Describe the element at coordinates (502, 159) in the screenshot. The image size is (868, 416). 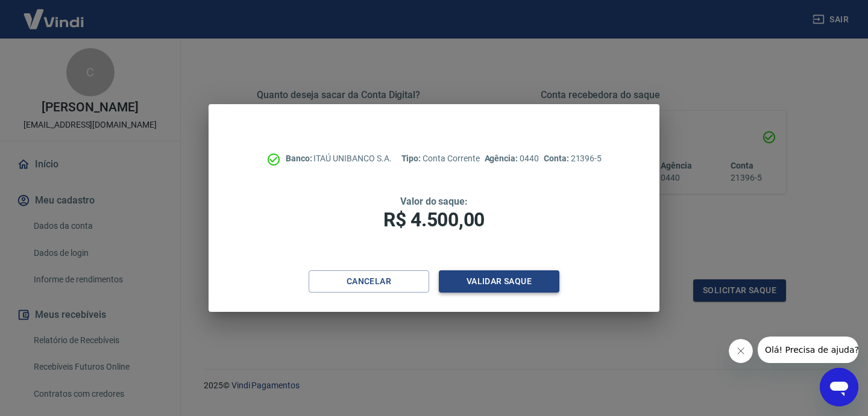
I see `span: Agência:` at that location.